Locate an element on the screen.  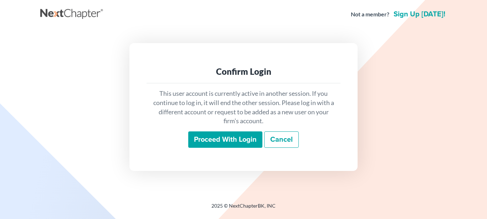
div: Confirm Login is located at coordinates (243, 72).